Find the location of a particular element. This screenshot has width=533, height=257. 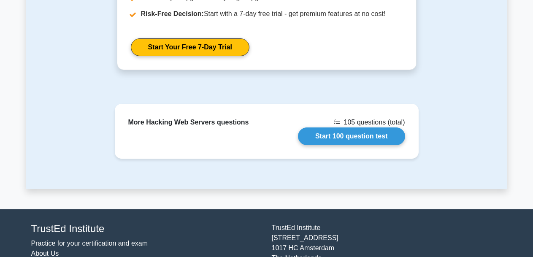

h4: TrustEd Institute is located at coordinates (147, 229).